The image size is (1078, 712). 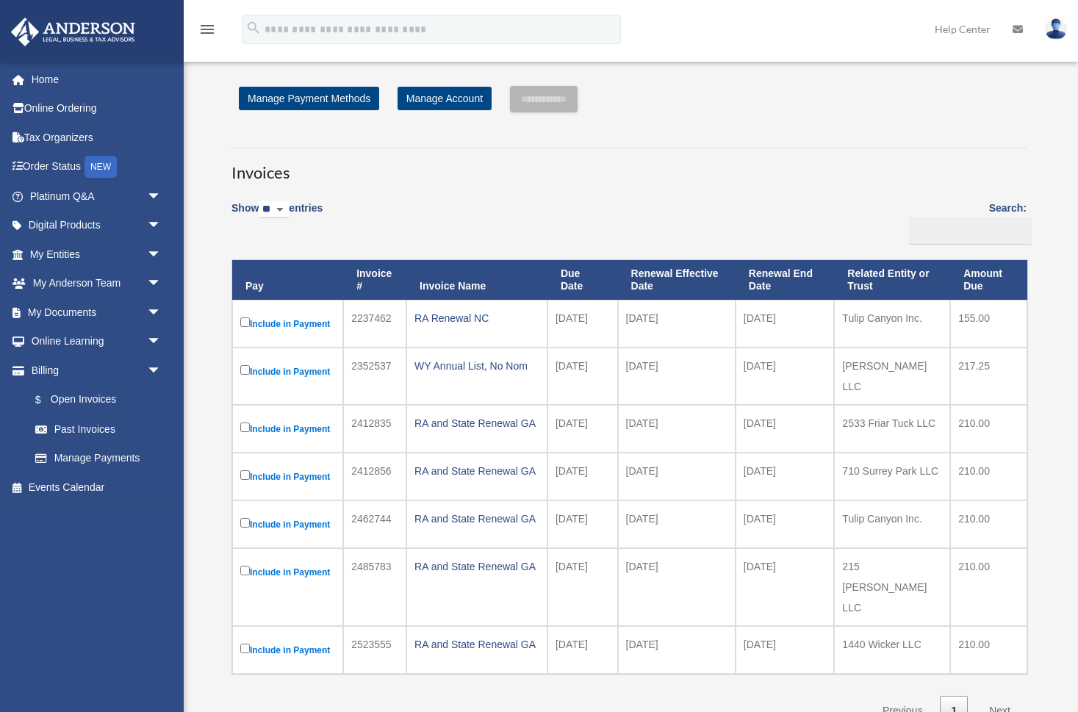 What do you see at coordinates (965, 222) in the screenshot?
I see `label: Search:` at bounding box center [965, 222].